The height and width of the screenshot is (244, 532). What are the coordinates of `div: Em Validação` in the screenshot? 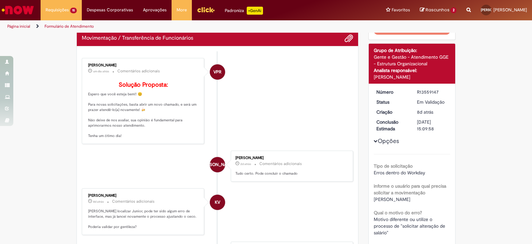 It's located at (432, 102).